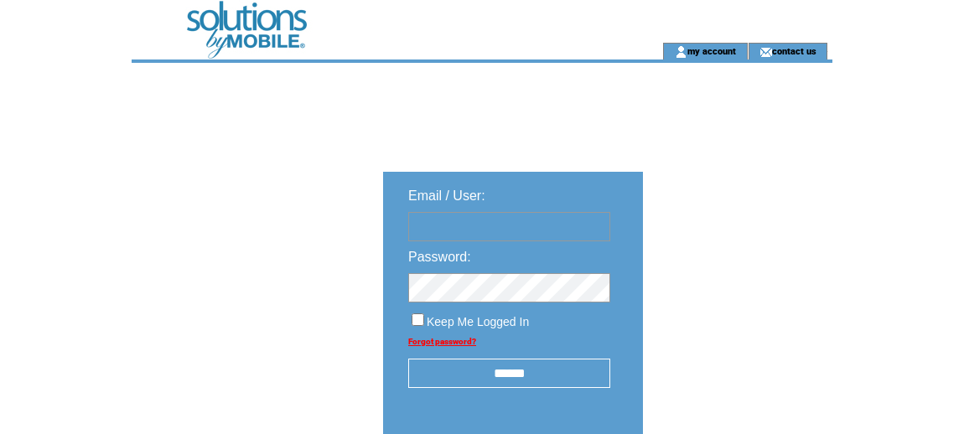 The image size is (964, 434). What do you see at coordinates (442, 341) in the screenshot?
I see `a: Forgot password?` at bounding box center [442, 341].